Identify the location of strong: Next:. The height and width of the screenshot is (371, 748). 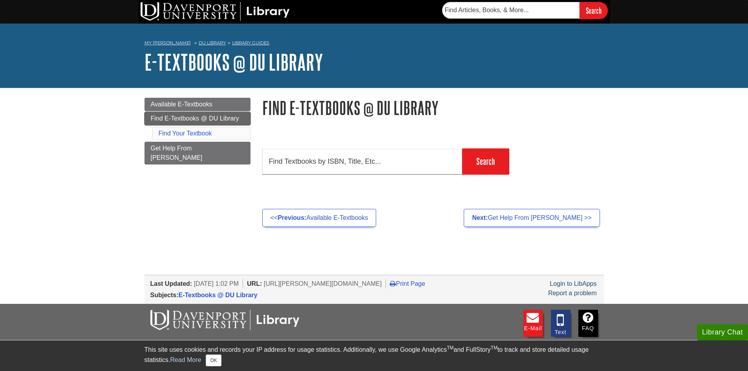
(480, 217).